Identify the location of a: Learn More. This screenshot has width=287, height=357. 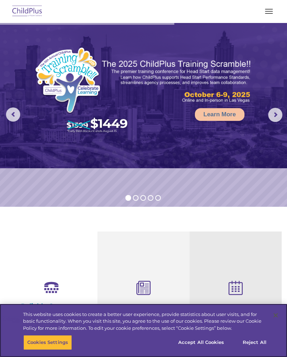
(219, 115).